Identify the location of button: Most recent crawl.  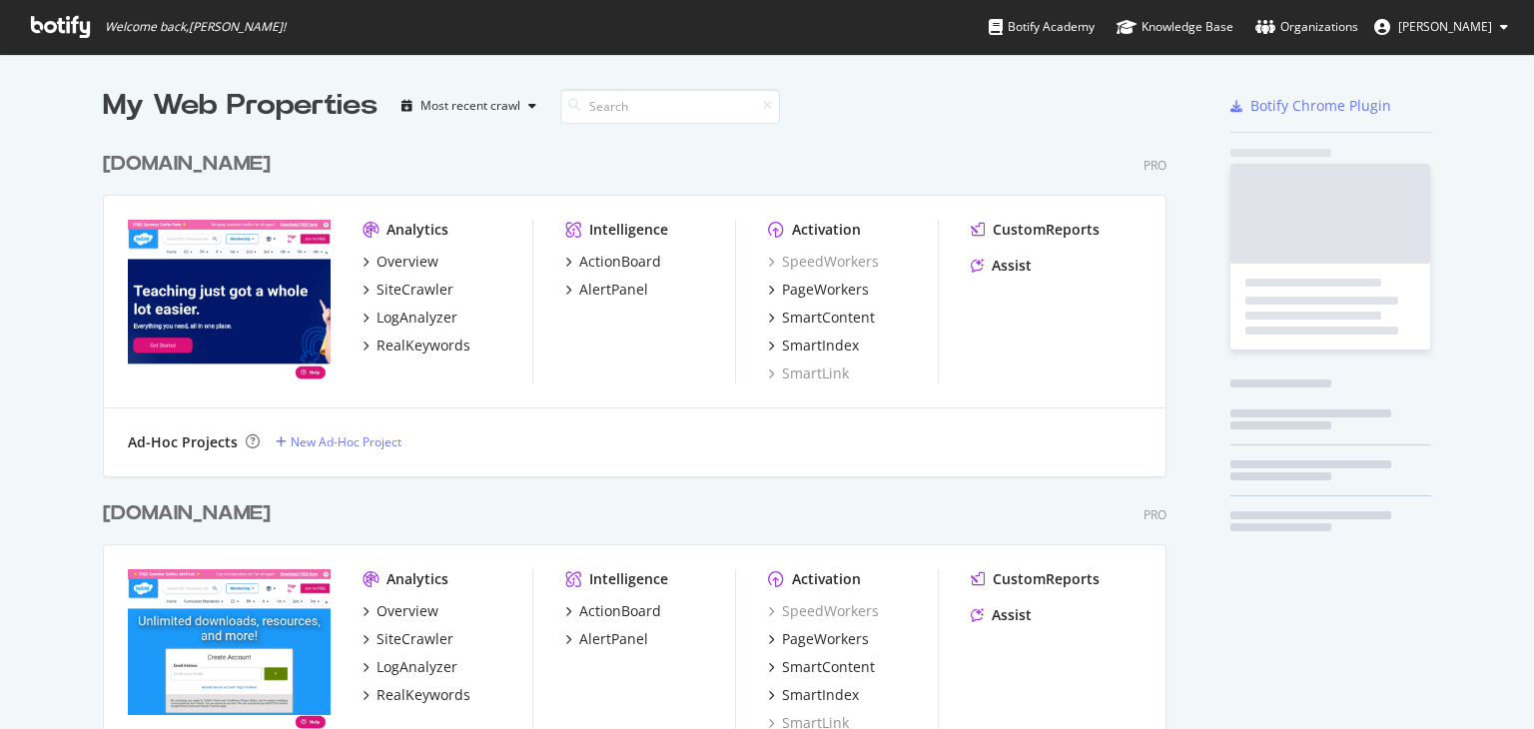
(468, 106).